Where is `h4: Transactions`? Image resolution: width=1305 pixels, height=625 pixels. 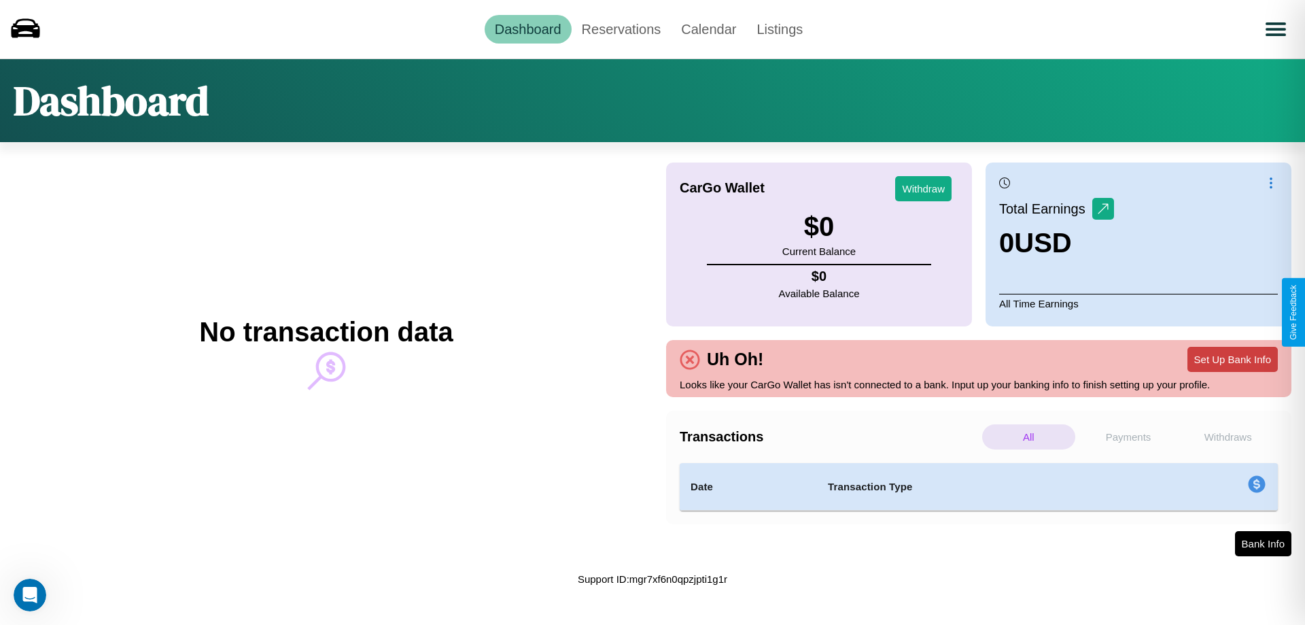 h4: Transactions is located at coordinates (829, 436).